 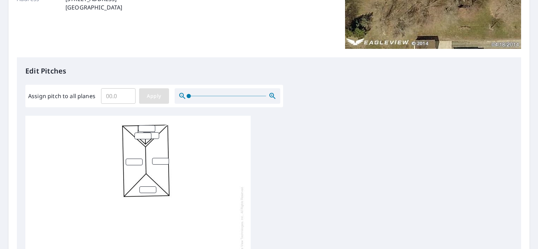 I want to click on button: Apply, so click(x=154, y=96).